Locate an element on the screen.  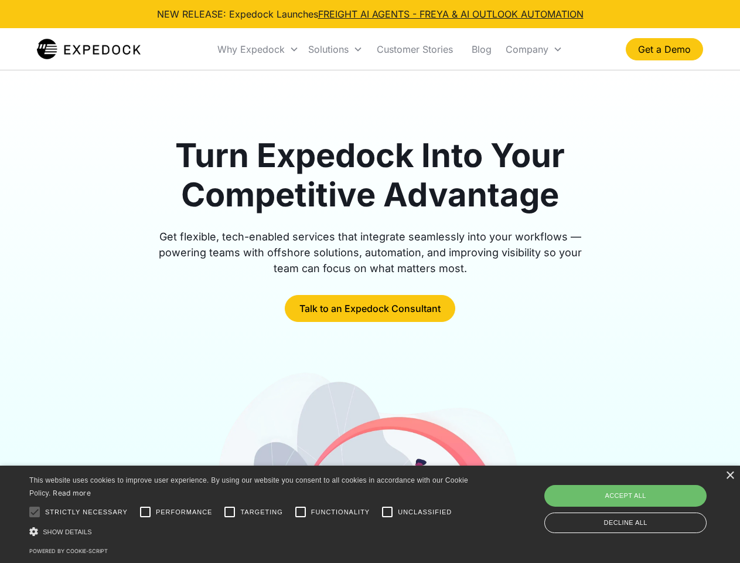
div: Chat Widget is located at coordinates (642, 499).